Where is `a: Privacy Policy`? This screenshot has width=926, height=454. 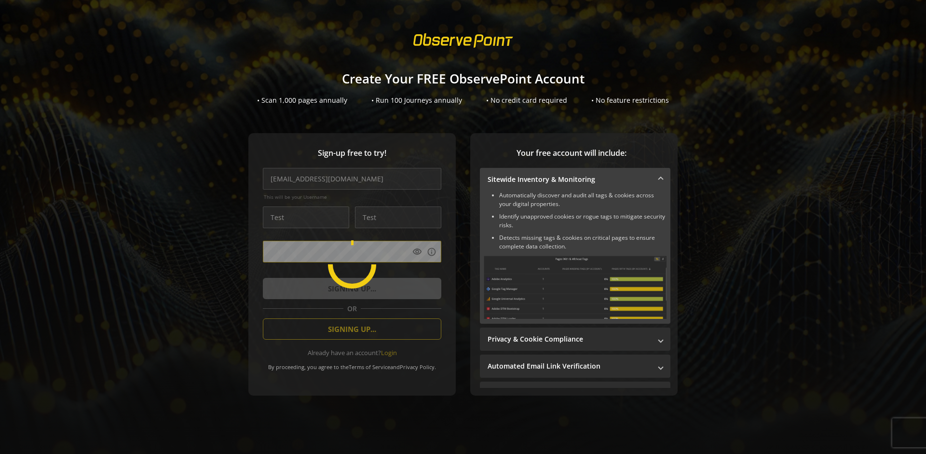 a: Privacy Policy is located at coordinates (417, 366).